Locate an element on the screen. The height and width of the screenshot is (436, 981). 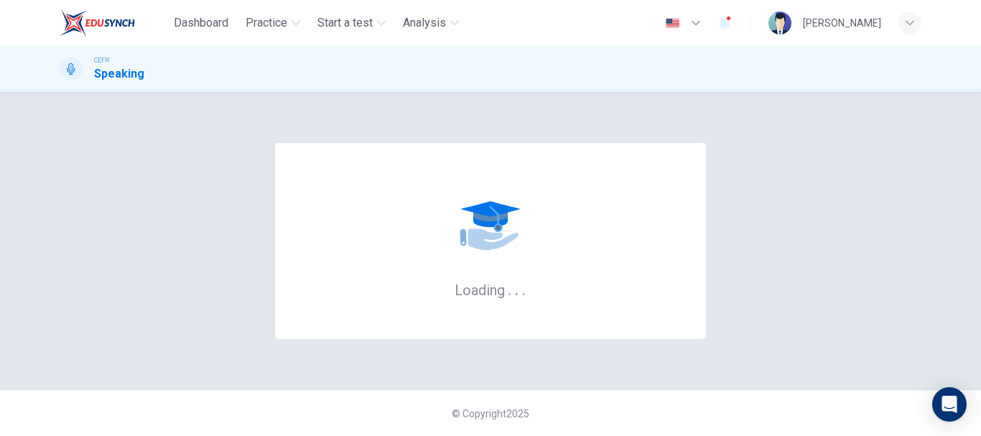
button: Analysis is located at coordinates (431, 23).